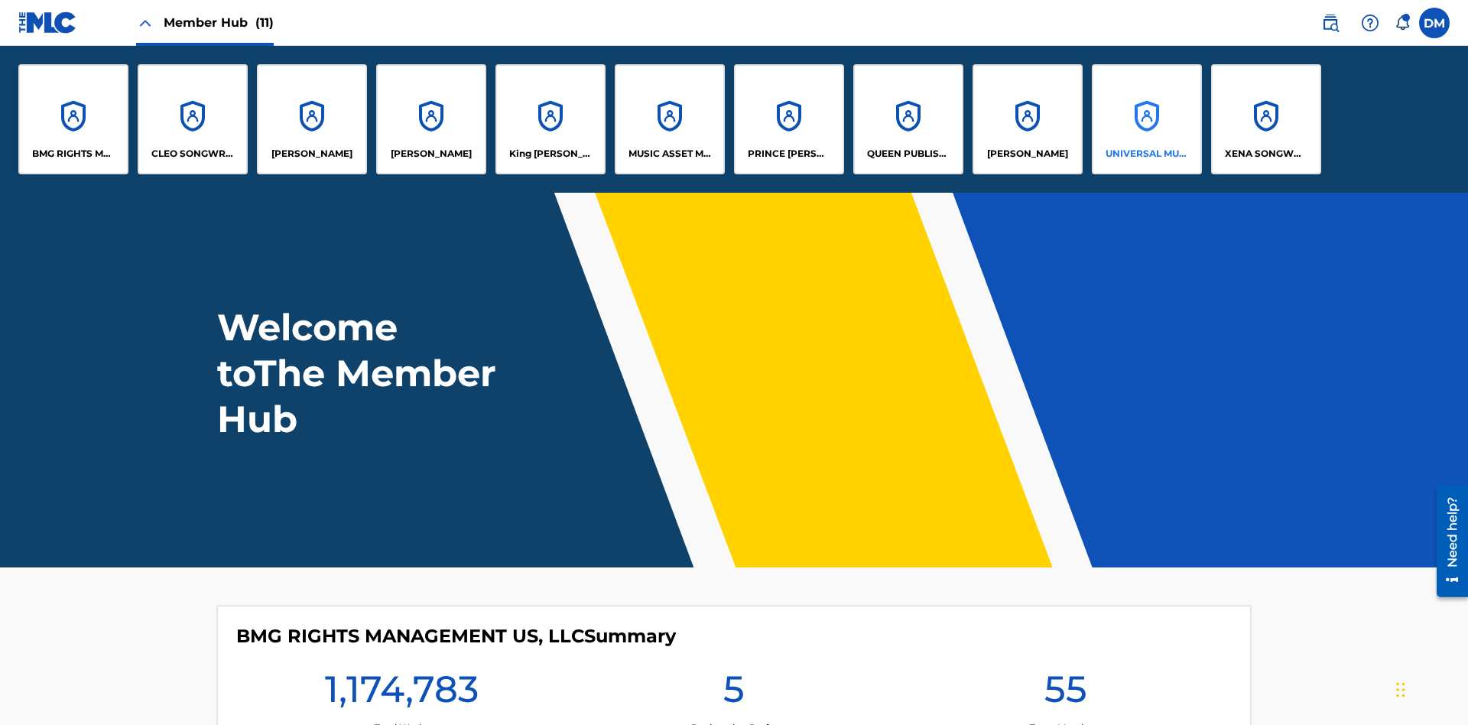 The width and height of the screenshot is (1468, 725). I want to click on img: MLC Logo, so click(47, 22).